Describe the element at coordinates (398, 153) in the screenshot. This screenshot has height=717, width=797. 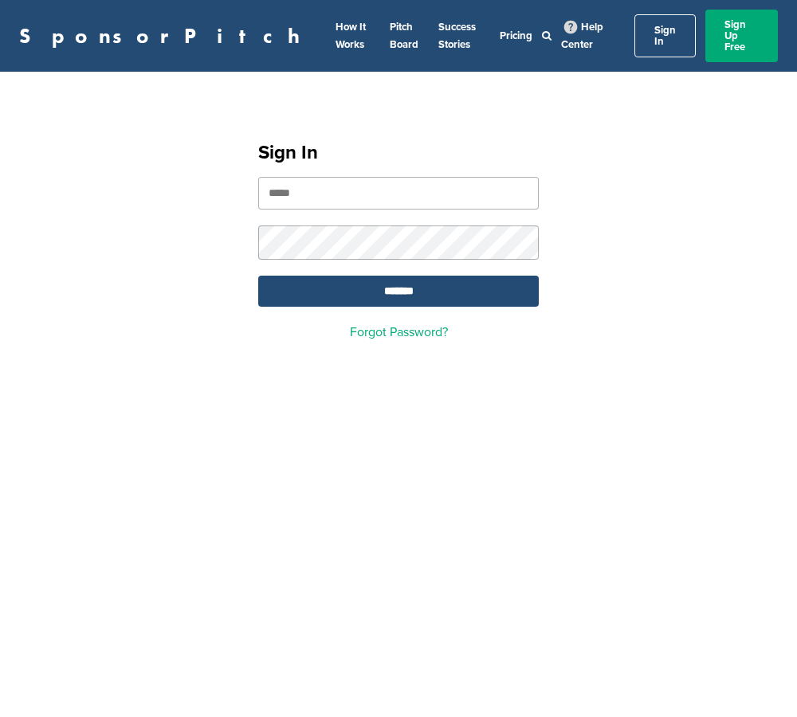
I see `h1: Sign In` at that location.